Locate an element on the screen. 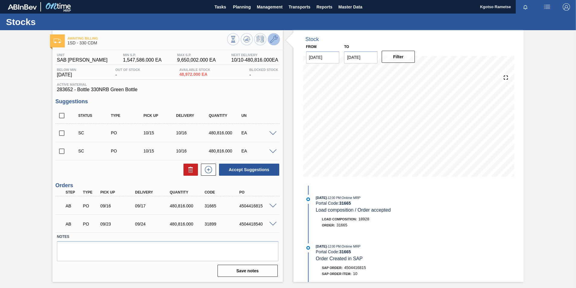 Image resolution: width=576 pixels, height=288 pixels. button: Accept Suggestions is located at coordinates (249, 169).